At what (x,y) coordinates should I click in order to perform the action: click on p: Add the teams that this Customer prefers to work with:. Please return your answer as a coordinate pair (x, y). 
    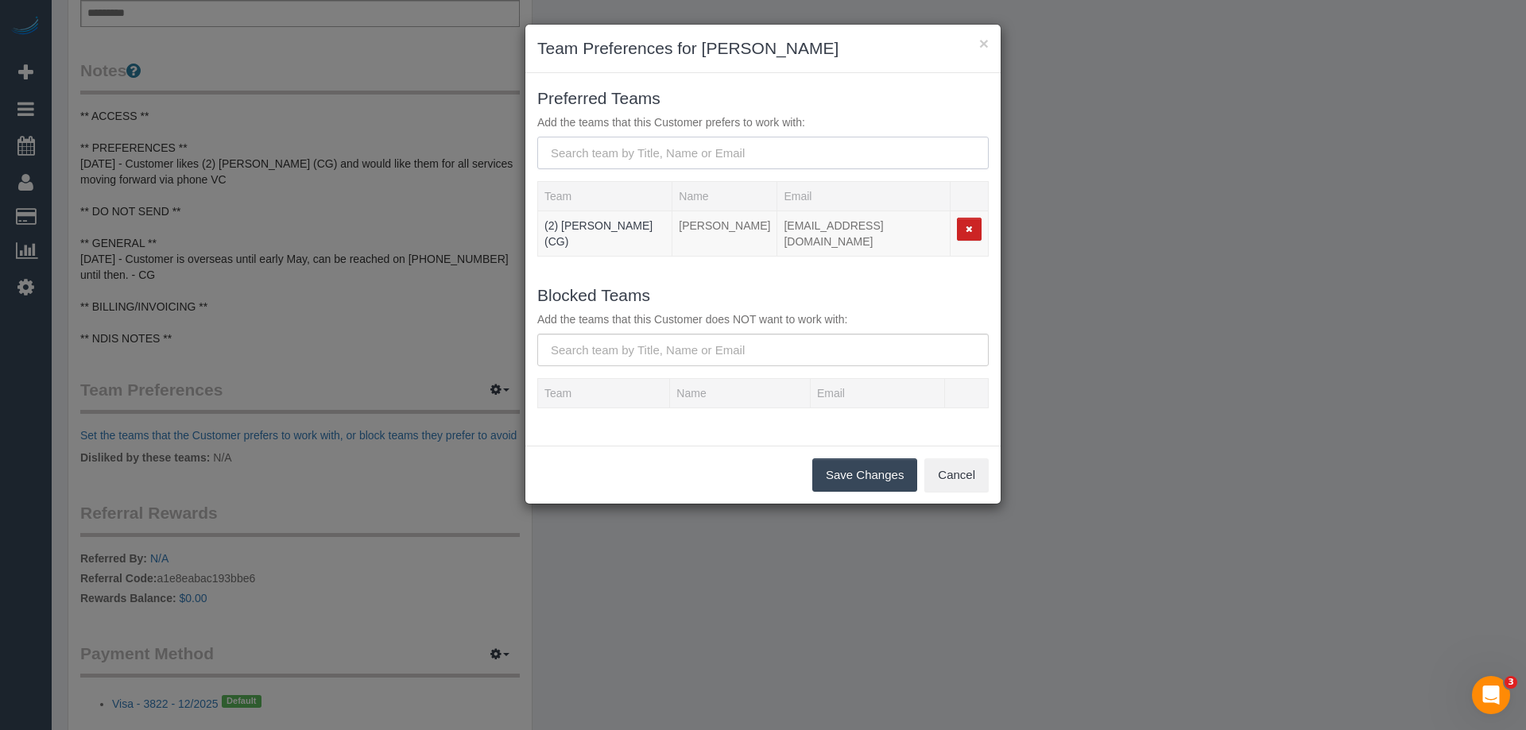
    Looking at the image, I should click on (763, 122).